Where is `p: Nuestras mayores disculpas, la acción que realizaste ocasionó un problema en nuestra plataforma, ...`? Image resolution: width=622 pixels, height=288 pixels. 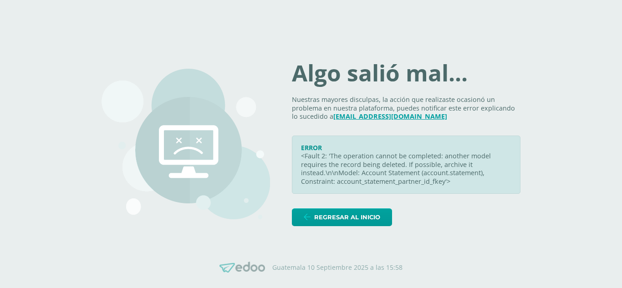
p: Nuestras mayores disculpas, la acción que realizaste ocasionó un problema en nuestra plataforma, ... is located at coordinates (406, 108).